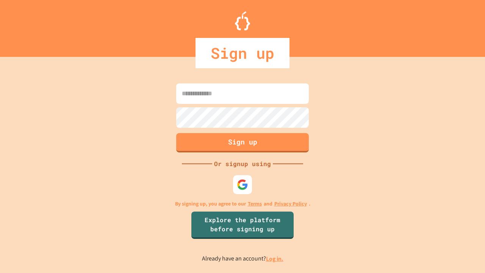 Image resolution: width=485 pixels, height=273 pixels. I want to click on button: Sign up, so click(243, 142).